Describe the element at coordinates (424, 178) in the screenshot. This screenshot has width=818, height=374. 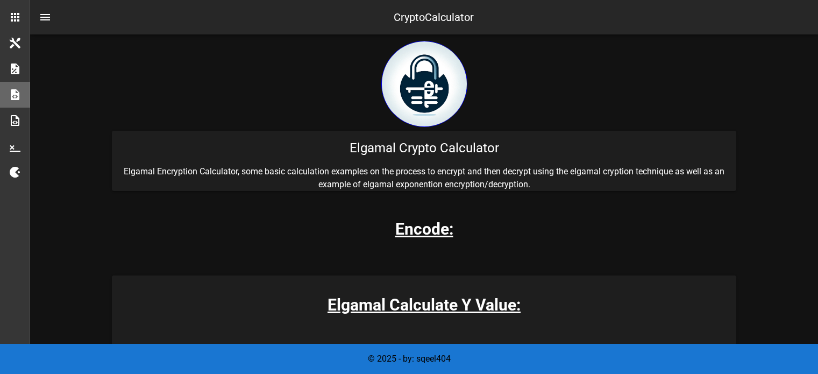
I see `p: Elgamal Encryption Calculator, some basic calculation examples on the process to encrypt and then...` at that location.